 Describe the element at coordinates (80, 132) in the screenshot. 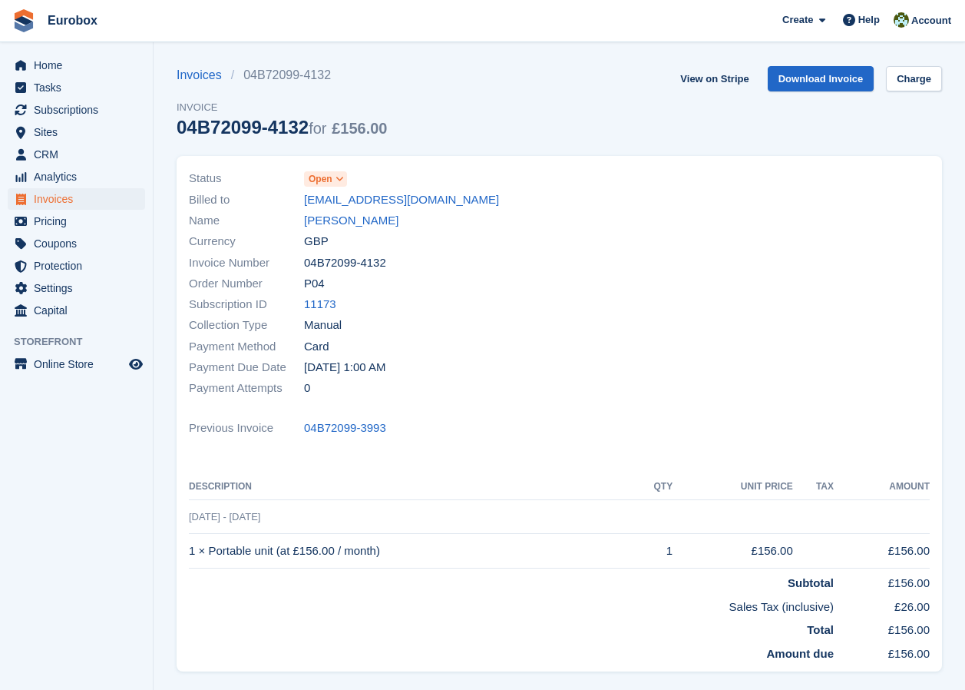

I see `span: Sites` at that location.